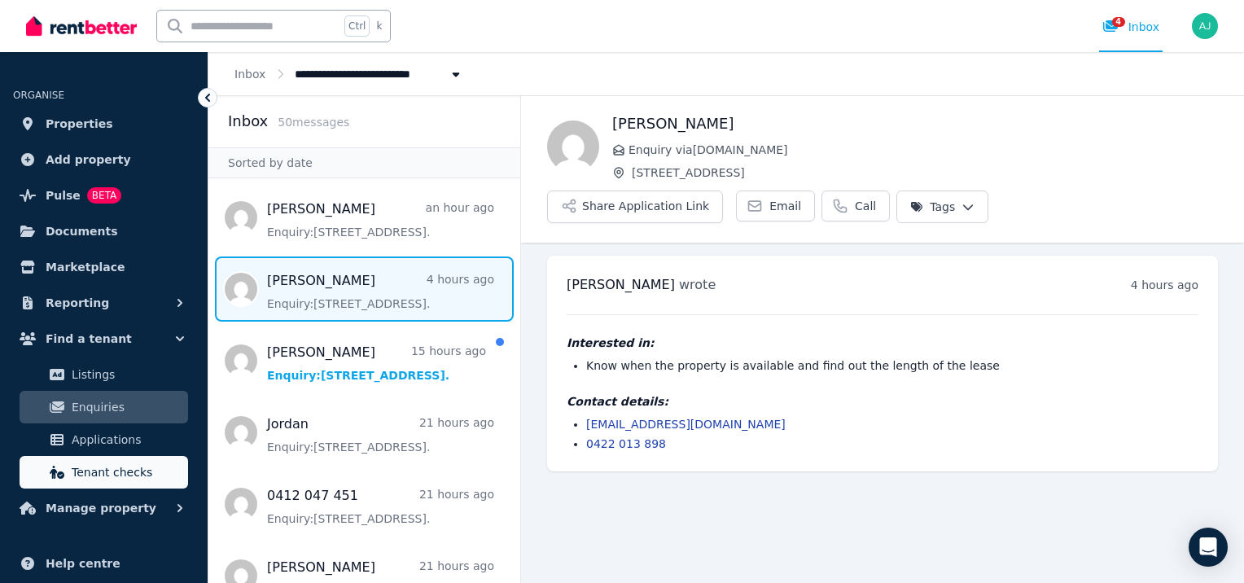  What do you see at coordinates (882, 401) in the screenshot?
I see `h4: Contact details:` at bounding box center [882, 401].